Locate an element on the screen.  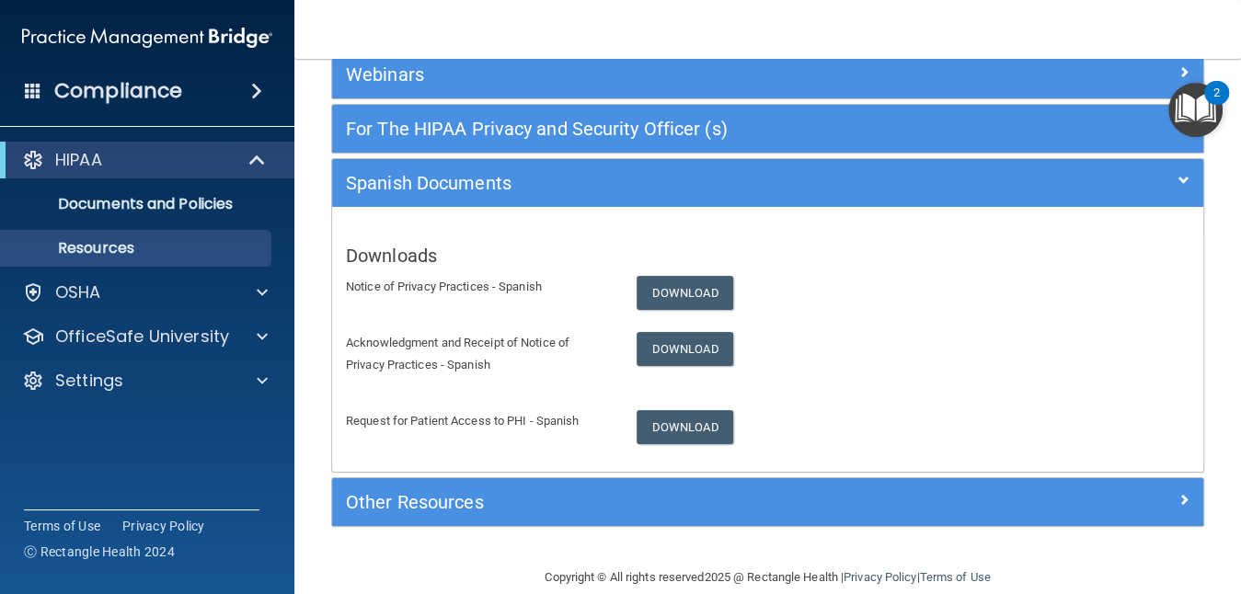
span: Ⓒ Rectangle Health 2024 is located at coordinates (99, 552).